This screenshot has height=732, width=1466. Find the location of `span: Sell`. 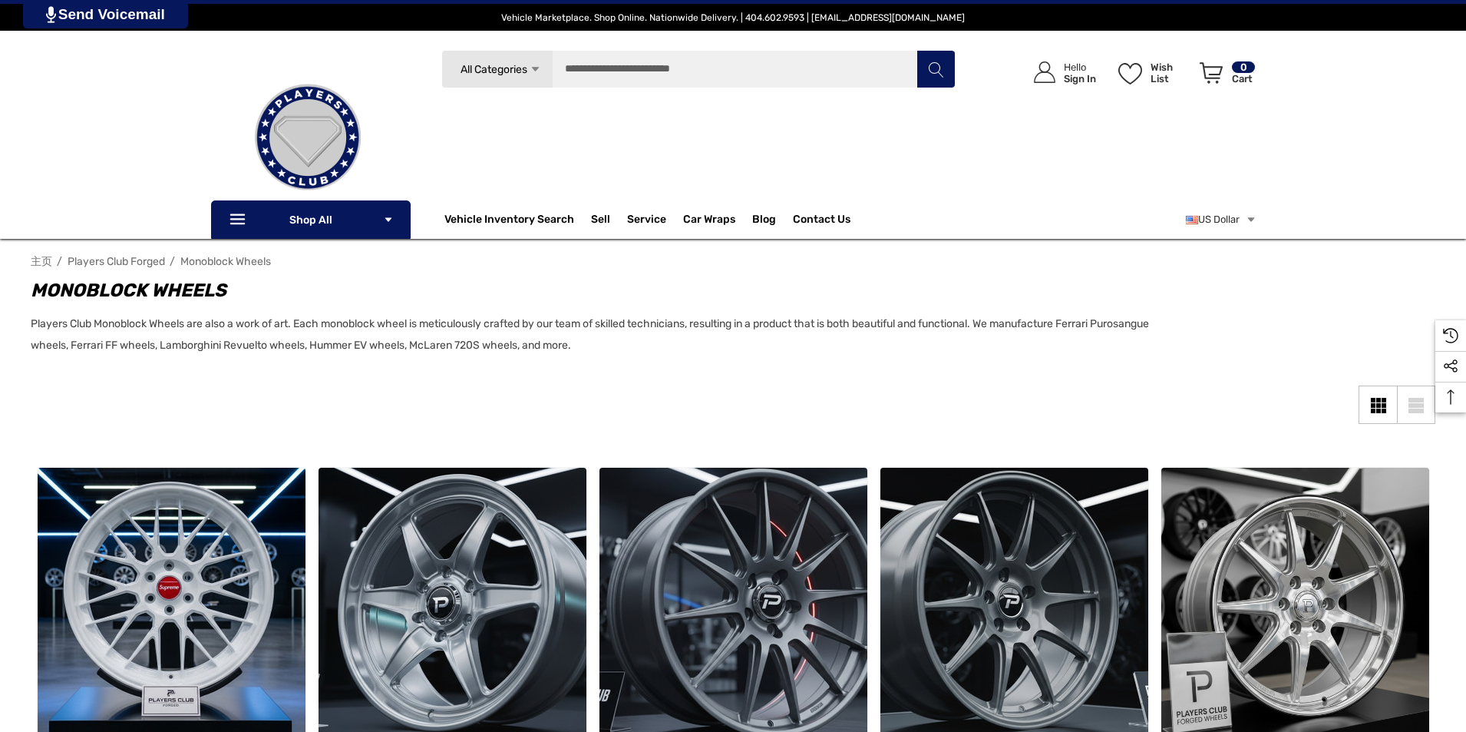

span: Sell is located at coordinates (600, 221).